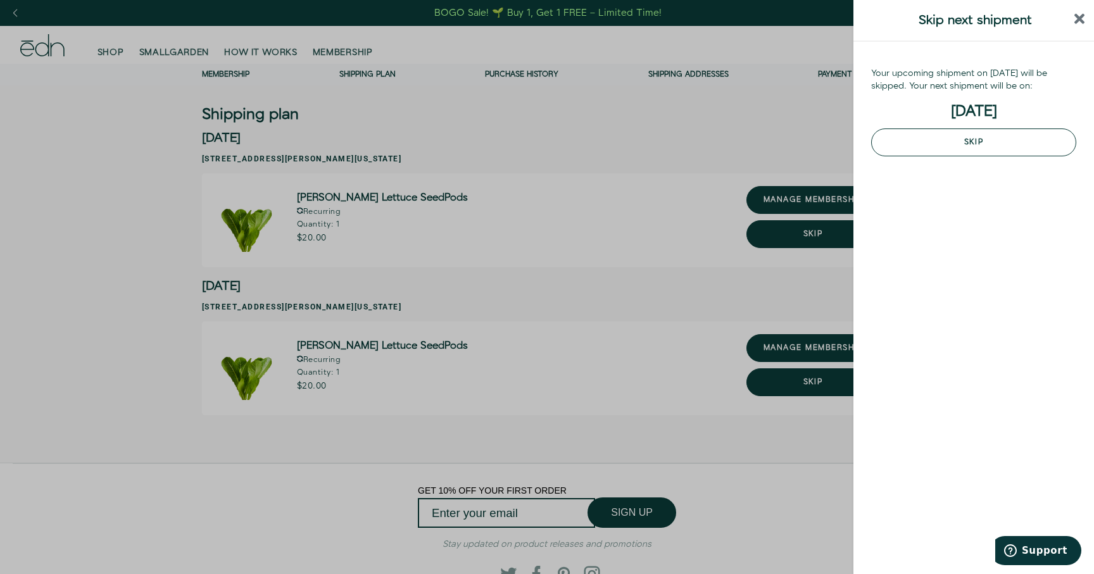  I want to click on span: Skip next shipment, so click(975, 20).